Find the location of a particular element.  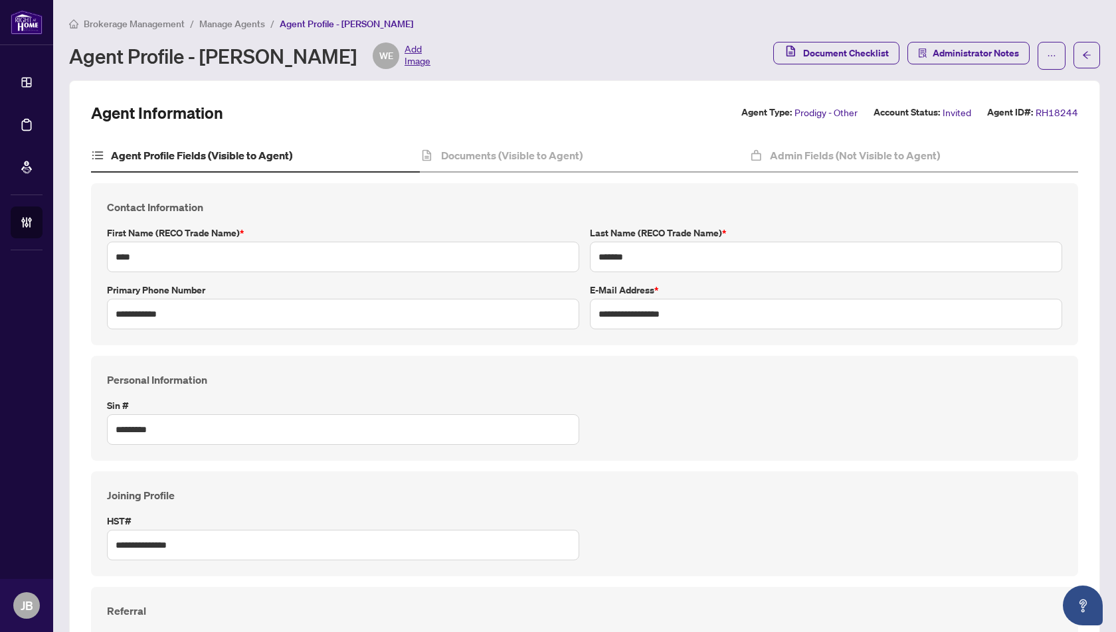

label: Agent ID#: is located at coordinates (1009, 112).